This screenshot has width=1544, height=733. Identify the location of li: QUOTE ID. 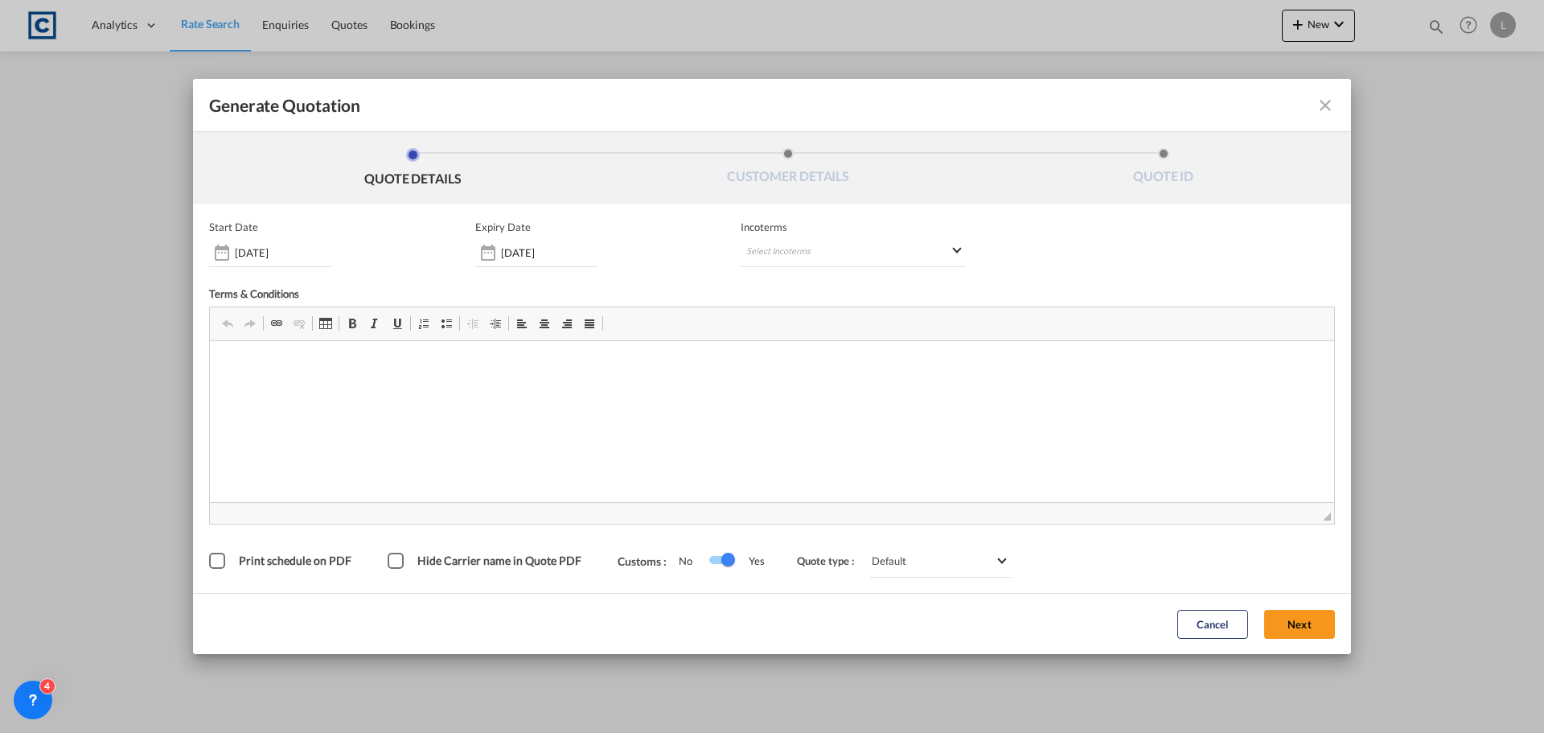
(1163, 170).